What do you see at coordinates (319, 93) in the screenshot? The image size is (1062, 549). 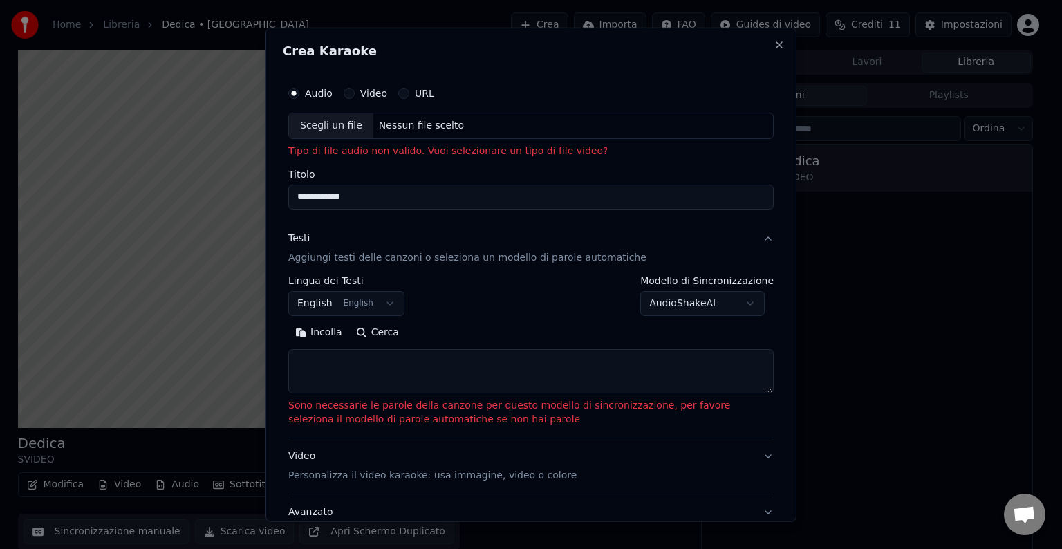 I see `label: Audio` at bounding box center [319, 93].